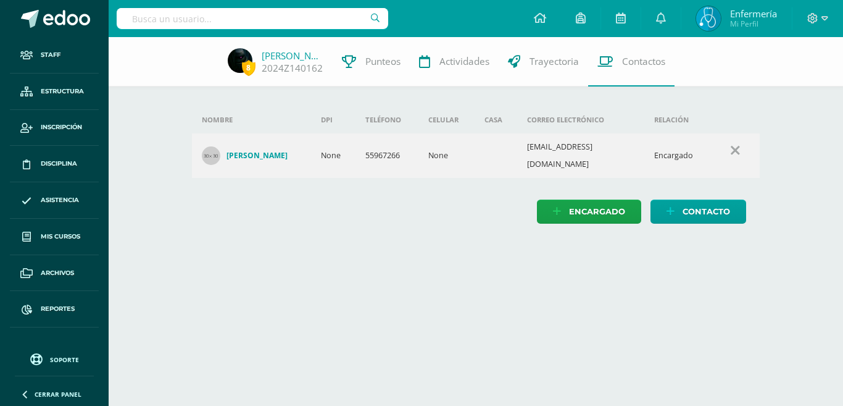 The width and height of the screenshot is (843, 406). I want to click on a: Trayectoria, so click(543, 62).